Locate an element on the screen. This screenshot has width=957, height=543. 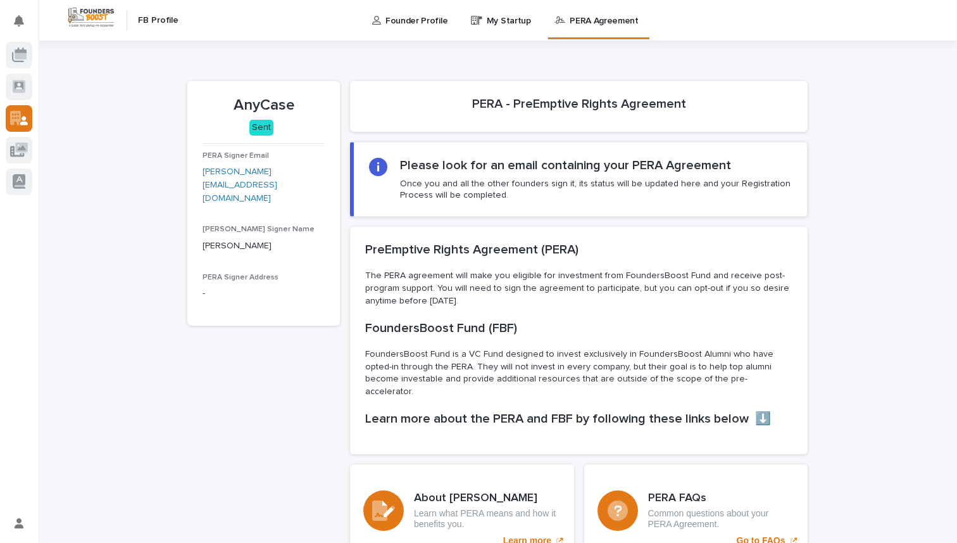
span: PERA Signer Email is located at coordinates (236, 156).